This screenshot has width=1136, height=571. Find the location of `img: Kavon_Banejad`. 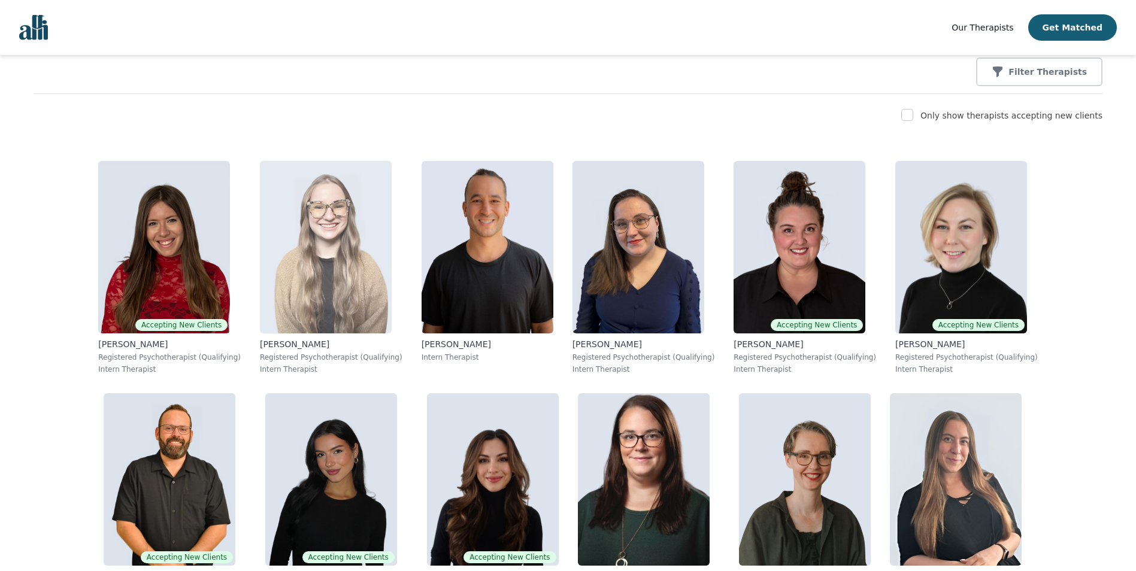

img: Kavon_Banejad is located at coordinates (487, 247).